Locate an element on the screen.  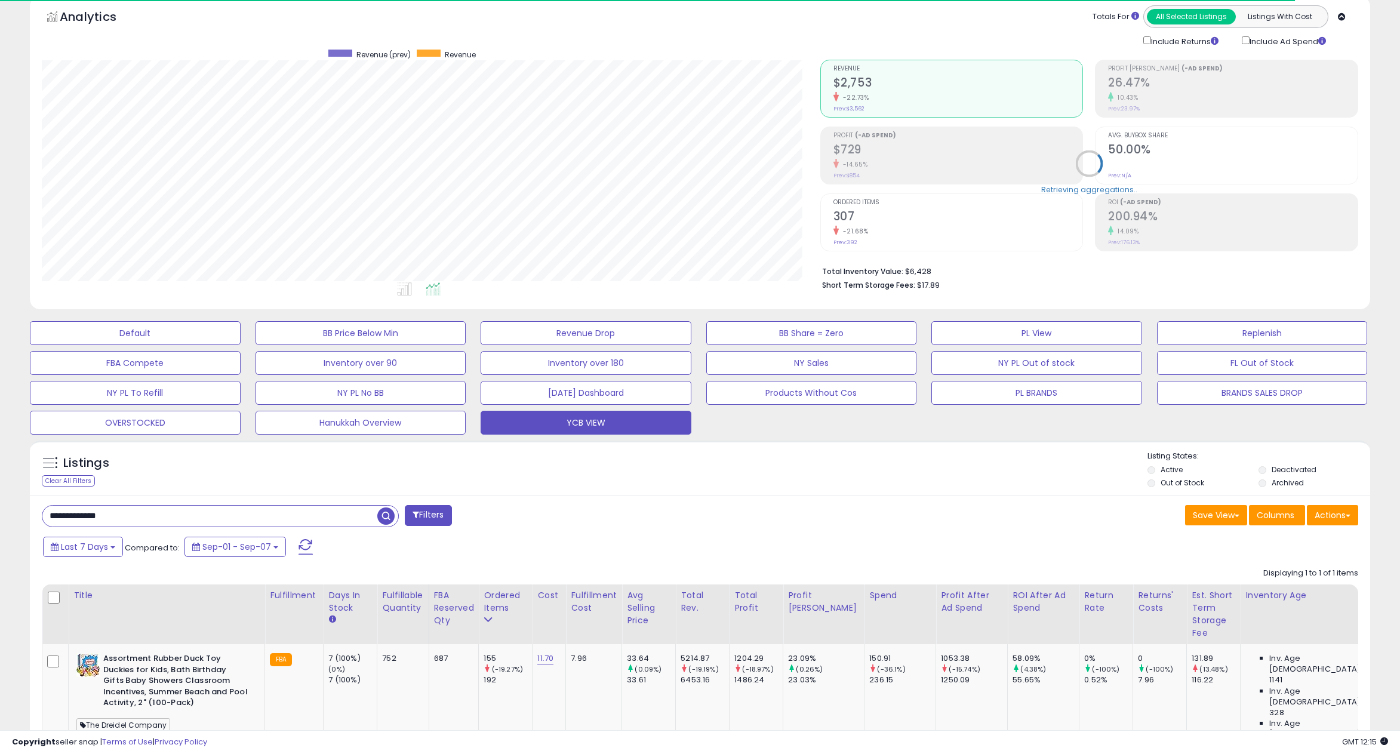
div: Title is located at coordinates (167, 595).